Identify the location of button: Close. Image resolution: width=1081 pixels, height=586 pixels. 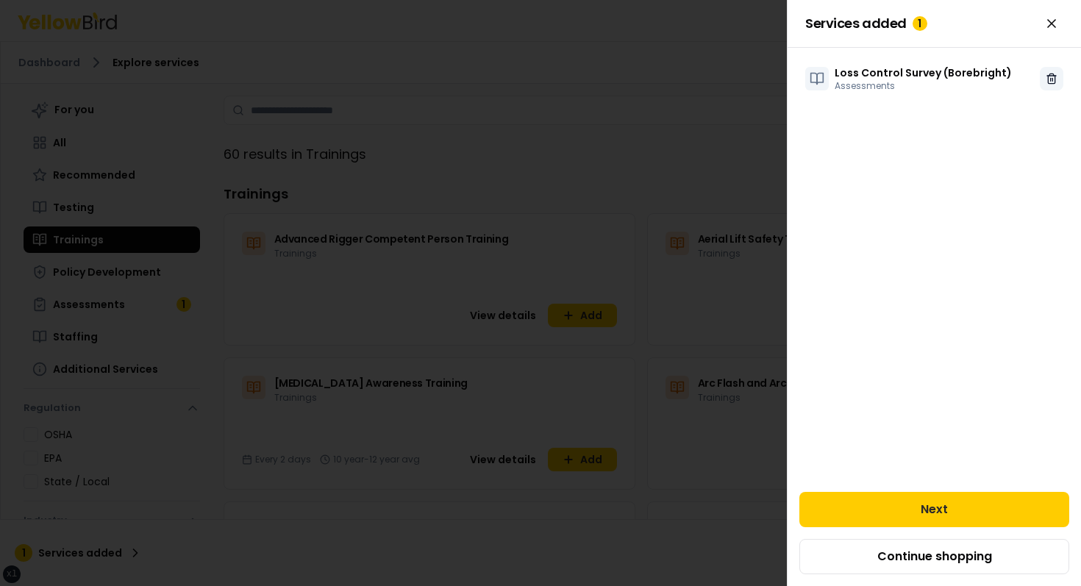
(1051, 24).